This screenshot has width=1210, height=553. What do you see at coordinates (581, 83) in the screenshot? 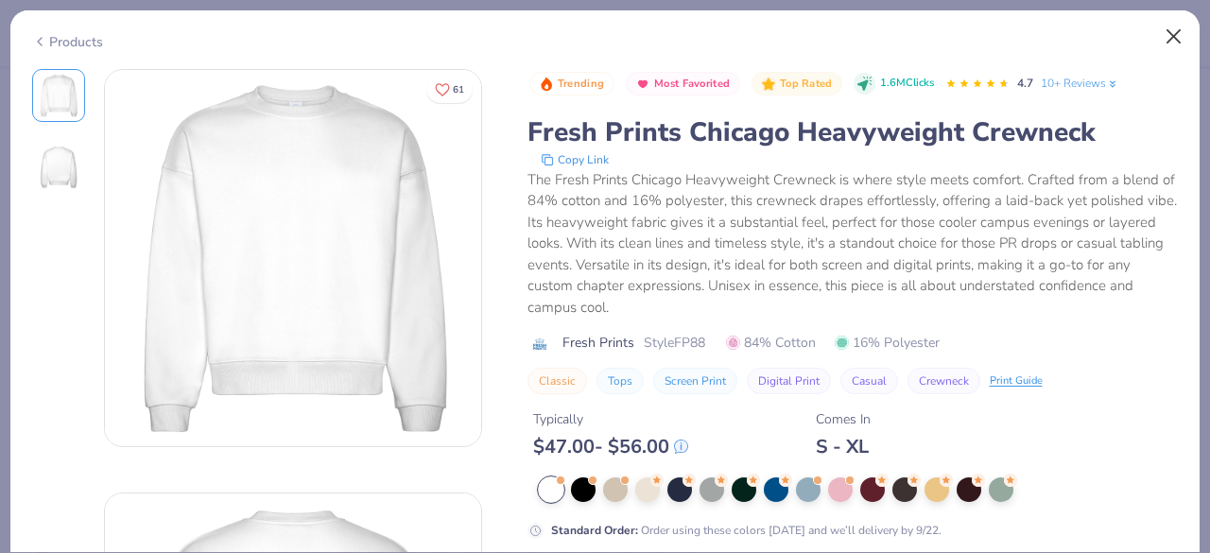
I see `span: Trending` at bounding box center [581, 83].